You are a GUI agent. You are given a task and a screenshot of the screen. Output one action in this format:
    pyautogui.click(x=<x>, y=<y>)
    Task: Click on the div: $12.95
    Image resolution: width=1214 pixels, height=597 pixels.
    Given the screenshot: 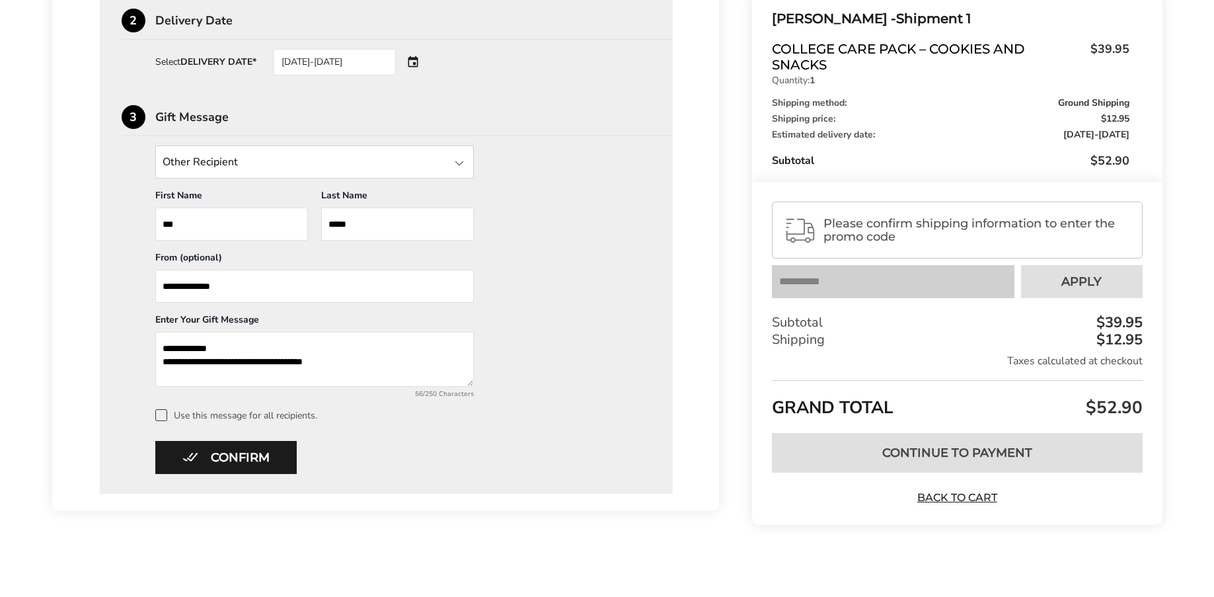 What is the action you would take?
    pyautogui.click(x=1118, y=340)
    